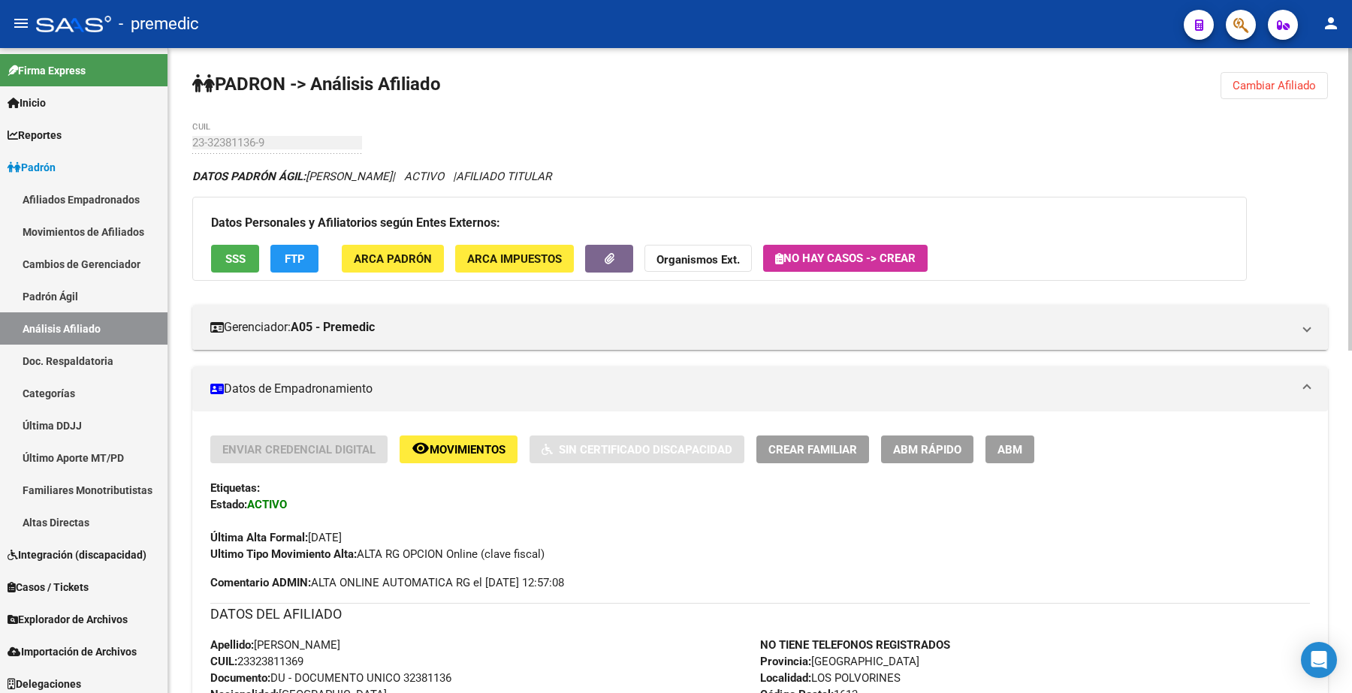 The image size is (1352, 693). Describe the element at coordinates (421, 448) in the screenshot. I see `mat-icon: remove_red_eye` at that location.